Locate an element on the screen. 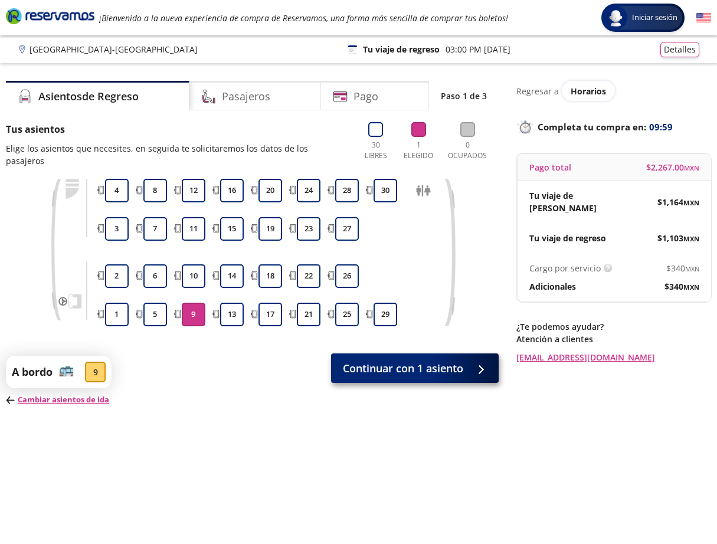 This screenshot has width=717, height=544. p: A bordo is located at coordinates (32, 372).